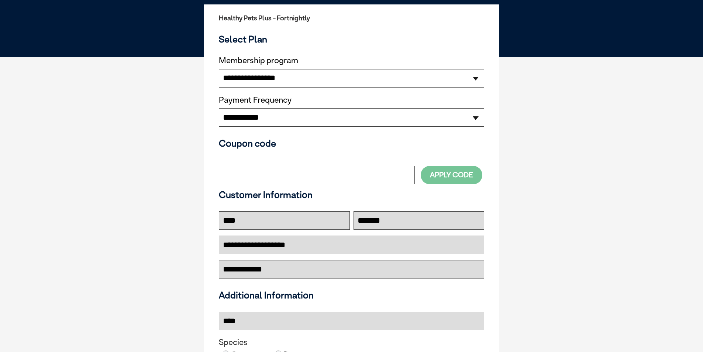 The width and height of the screenshot is (703, 352). Describe the element at coordinates (351, 39) in the screenshot. I see `h3: Select Plan` at that location.